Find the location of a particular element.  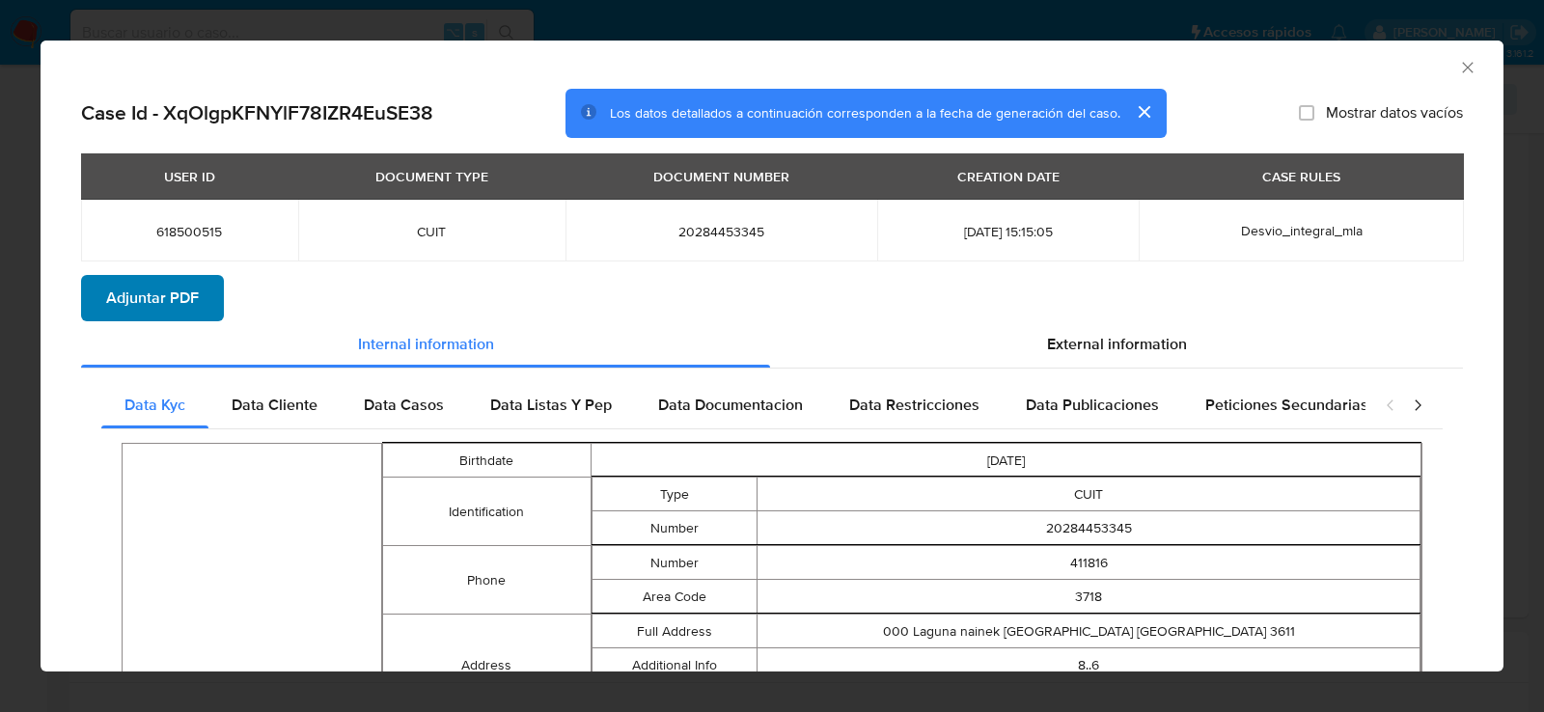

span: Peticiones Secundarias is located at coordinates (1287, 404).